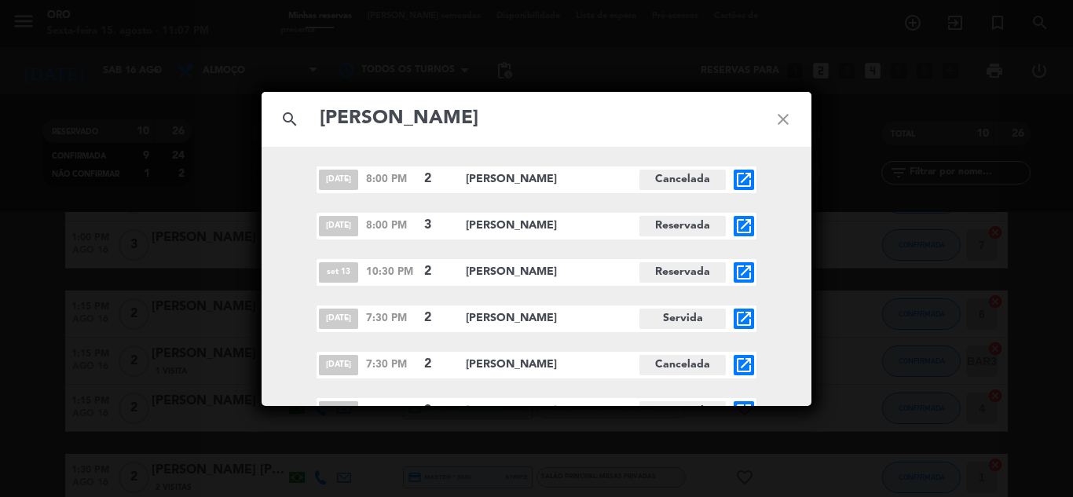 Image resolution: width=1073 pixels, height=497 pixels. I want to click on i: close, so click(783, 119).